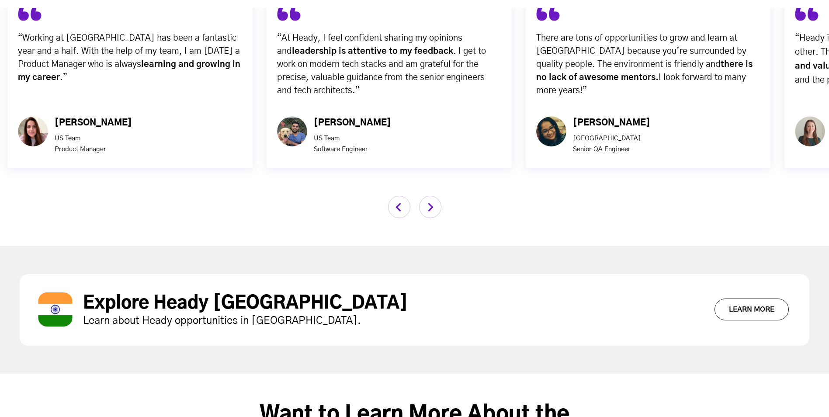  What do you see at coordinates (399, 207) in the screenshot?
I see `img: leftArrow` at bounding box center [399, 207].